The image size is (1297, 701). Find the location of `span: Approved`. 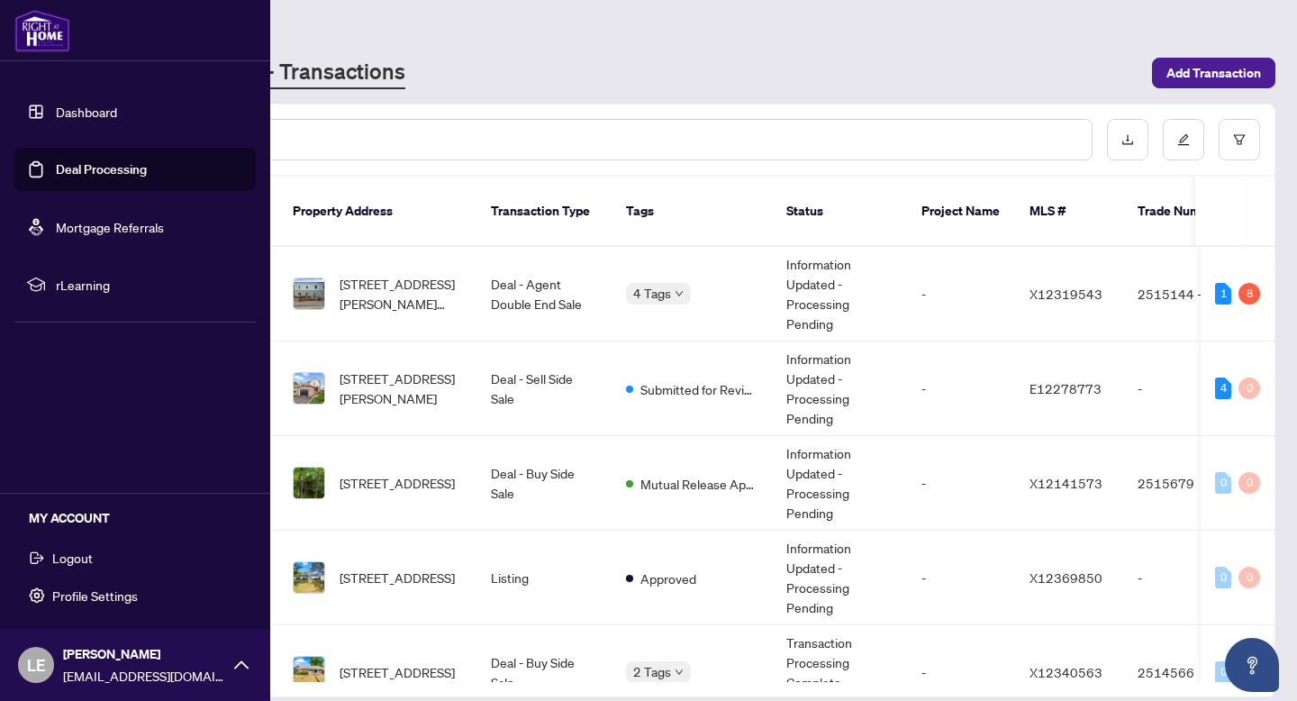

span: Approved is located at coordinates (668, 578).